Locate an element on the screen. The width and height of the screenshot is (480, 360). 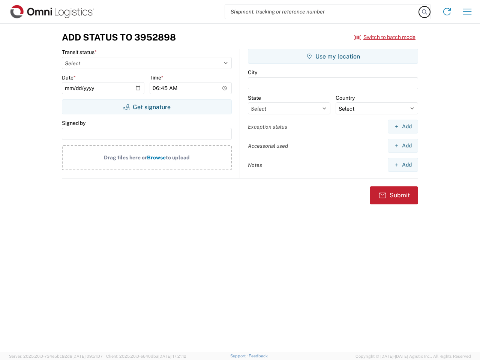
button: Use my location is located at coordinates (333, 56).